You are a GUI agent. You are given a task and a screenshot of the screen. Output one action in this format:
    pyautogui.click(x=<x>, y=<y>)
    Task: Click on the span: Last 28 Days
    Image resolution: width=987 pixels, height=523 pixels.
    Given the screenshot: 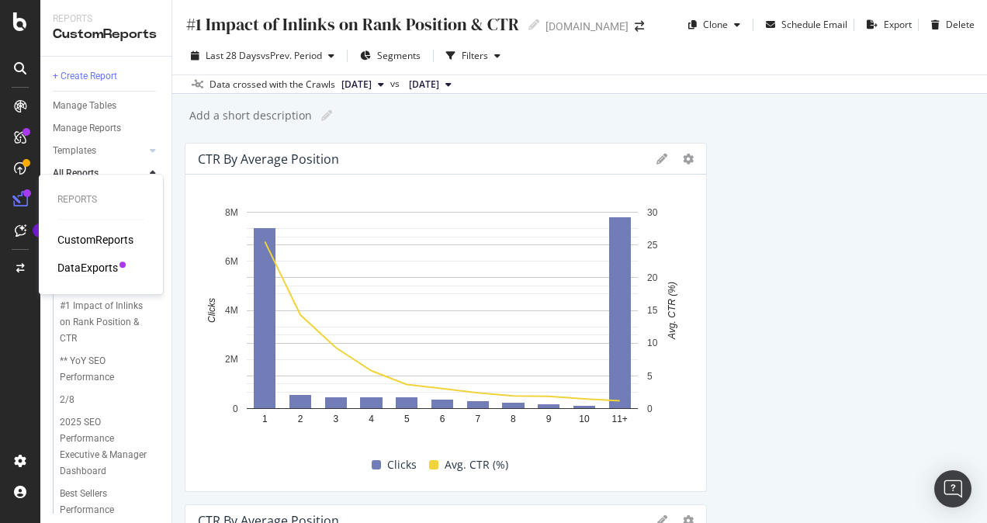 What is the action you would take?
    pyautogui.click(x=233, y=55)
    